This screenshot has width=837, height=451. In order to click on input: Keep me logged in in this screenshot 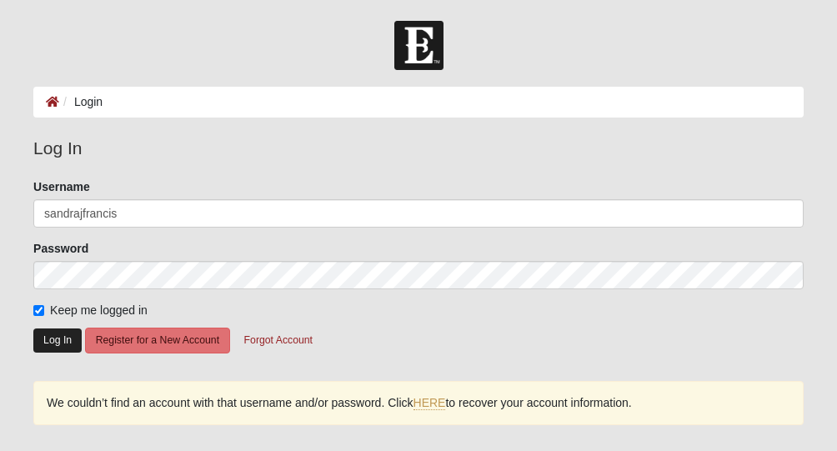, I will do `click(38, 310)`.